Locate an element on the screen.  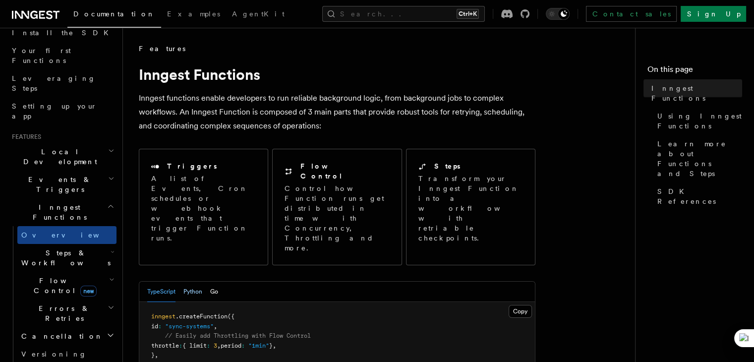
span: Using Inngest Functions is located at coordinates (700, 121).